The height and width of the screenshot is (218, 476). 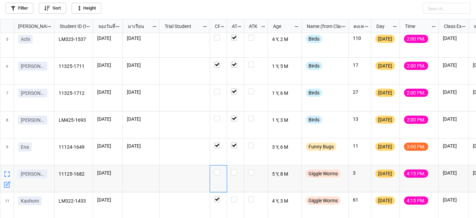 What do you see at coordinates (7, 44) in the screenshot?
I see `span: 5` at bounding box center [7, 44].